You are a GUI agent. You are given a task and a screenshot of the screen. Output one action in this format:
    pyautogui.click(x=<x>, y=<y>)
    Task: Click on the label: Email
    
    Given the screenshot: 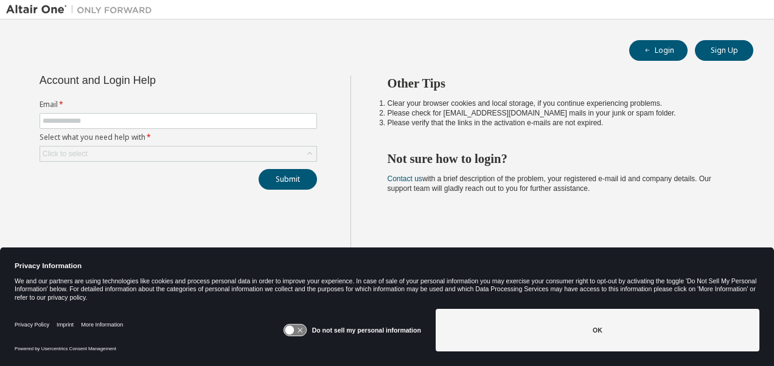 What is the action you would take?
    pyautogui.click(x=178, y=105)
    